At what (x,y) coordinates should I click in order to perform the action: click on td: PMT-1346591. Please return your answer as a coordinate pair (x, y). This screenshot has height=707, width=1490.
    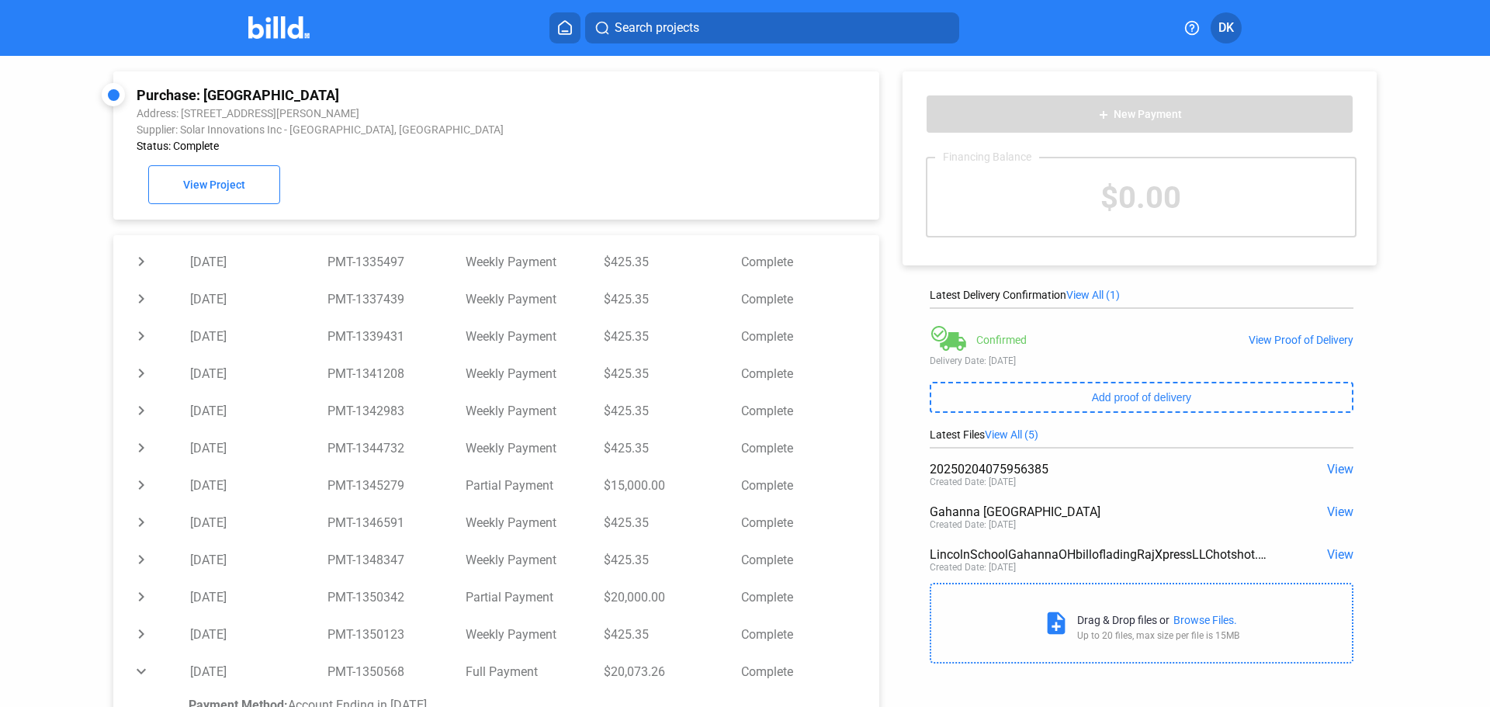
    Looking at the image, I should click on (397, 522).